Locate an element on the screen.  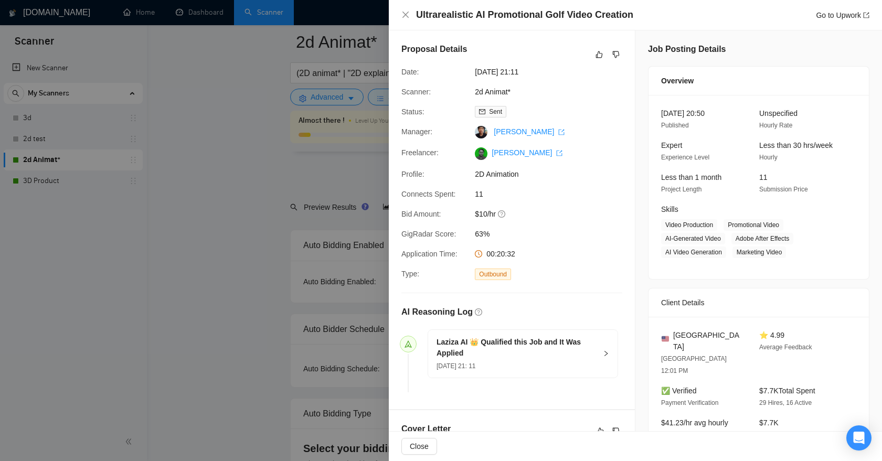
h5: Job Posting Details is located at coordinates (687, 49).